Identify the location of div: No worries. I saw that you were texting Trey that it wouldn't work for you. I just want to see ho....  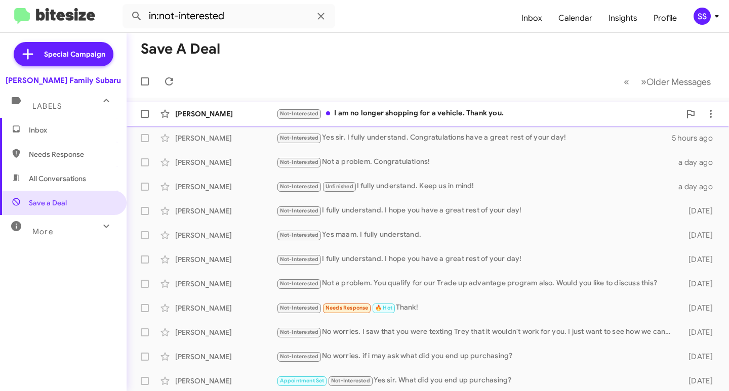
(476, 332).